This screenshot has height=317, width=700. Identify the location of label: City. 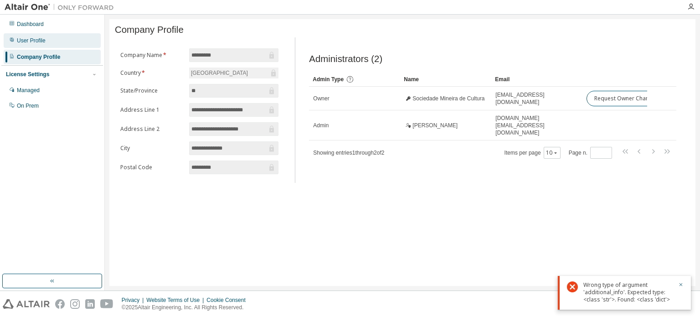
(152, 148).